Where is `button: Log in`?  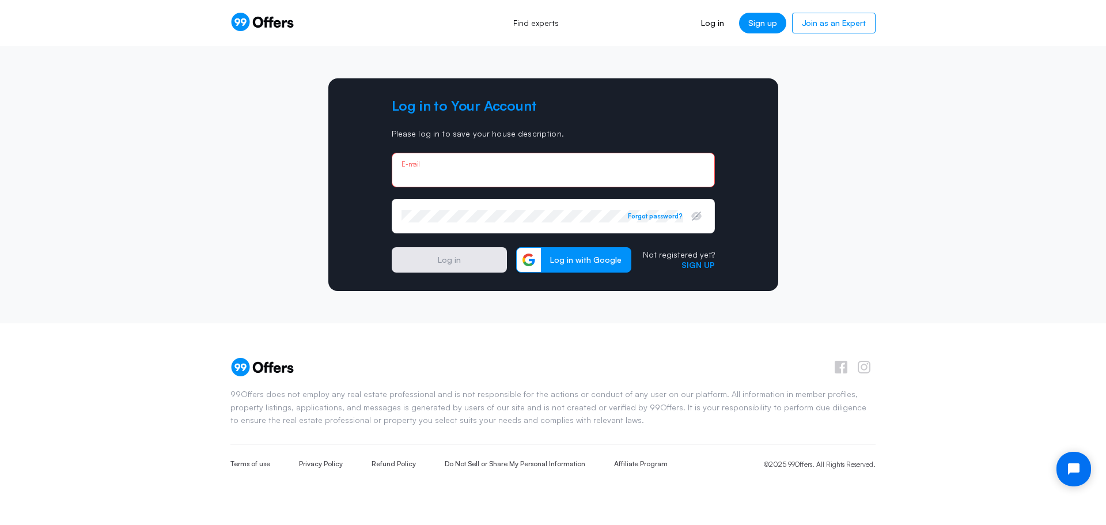 button: Log in is located at coordinates (449, 260).